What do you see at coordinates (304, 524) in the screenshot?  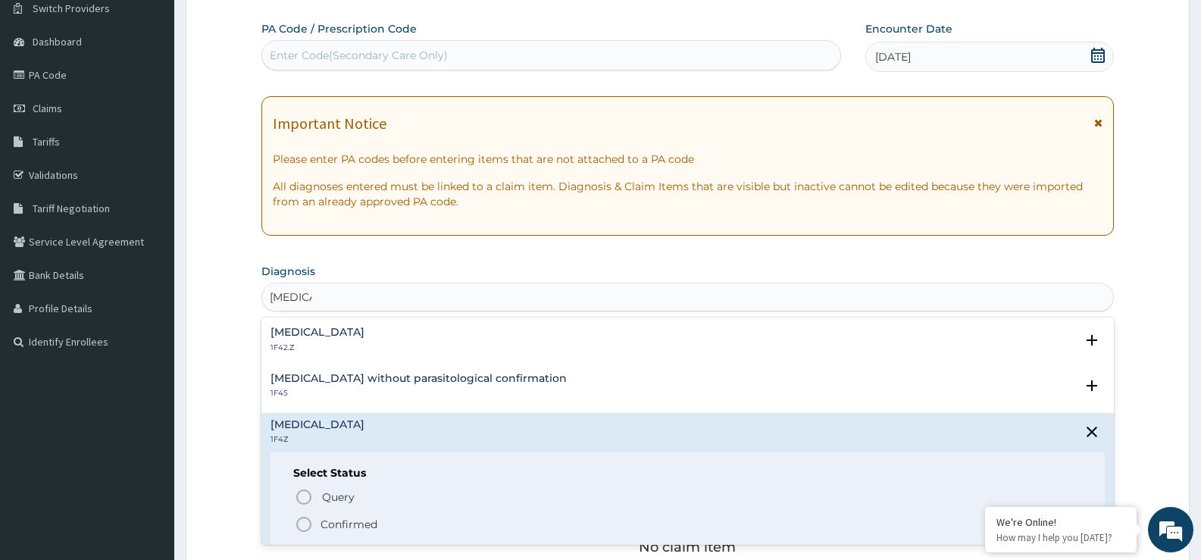 I see `i: status option filled` at bounding box center [304, 524].